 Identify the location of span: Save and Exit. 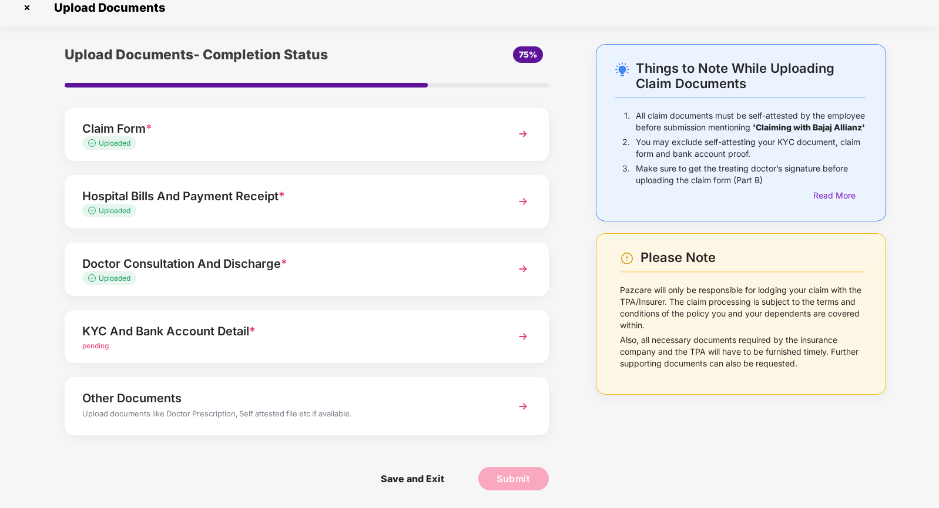
(412, 479).